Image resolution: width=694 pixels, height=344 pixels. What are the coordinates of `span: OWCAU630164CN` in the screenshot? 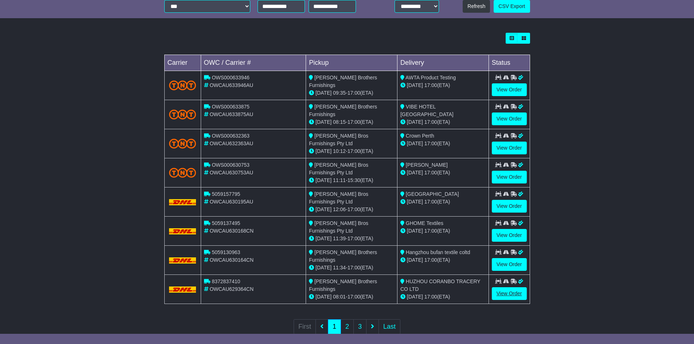 It's located at (231, 260).